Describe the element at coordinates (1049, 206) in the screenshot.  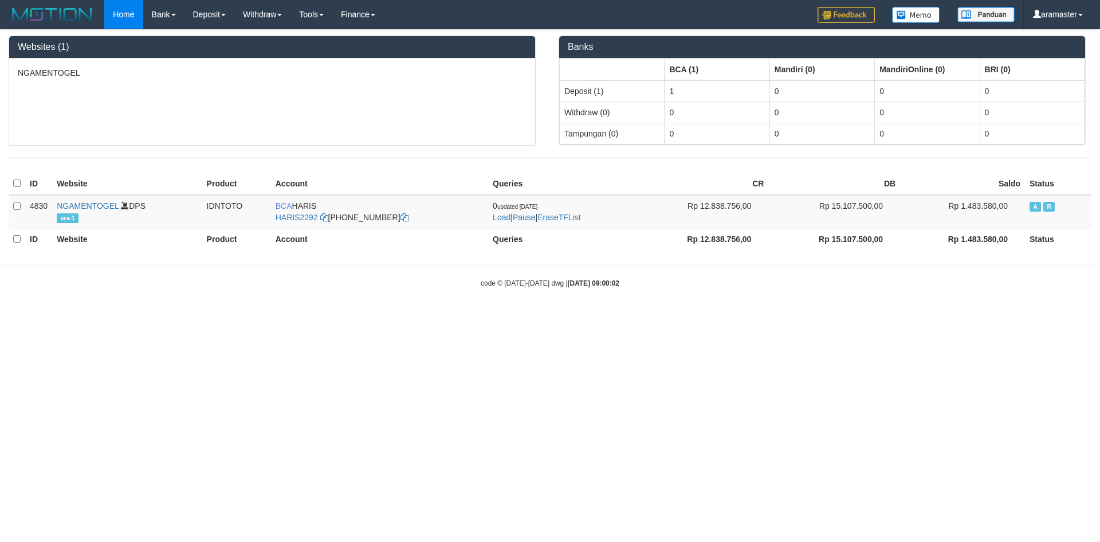
I see `span: Running` at that location.